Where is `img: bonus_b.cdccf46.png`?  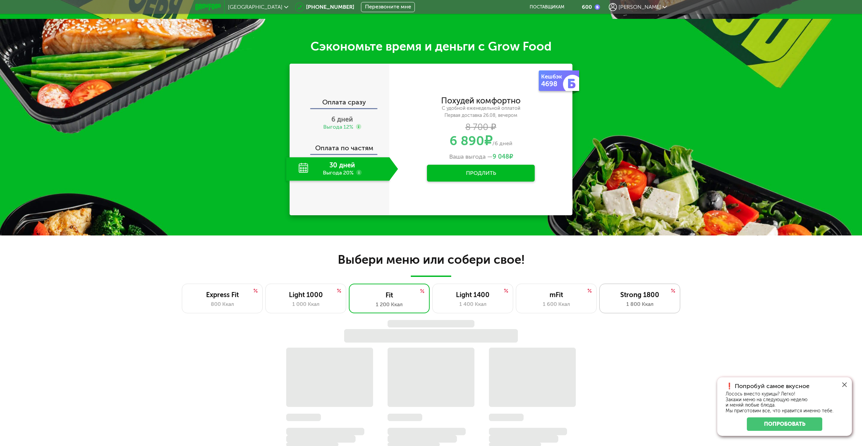 img: bonus_b.cdccf46.png is located at coordinates (597, 7).